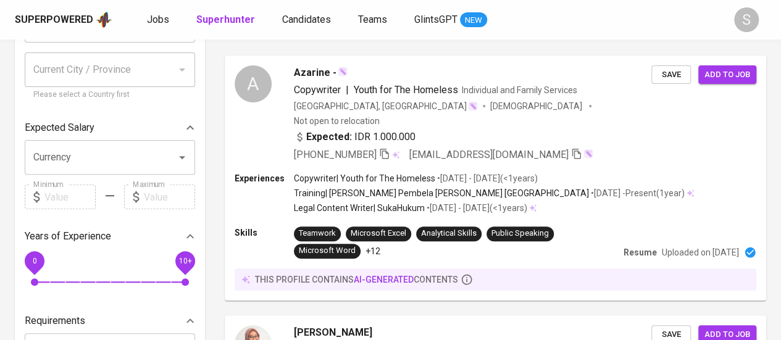 The width and height of the screenshot is (781, 340). What do you see at coordinates (317, 233) in the screenshot?
I see `div: Teamwork` at bounding box center [317, 233].